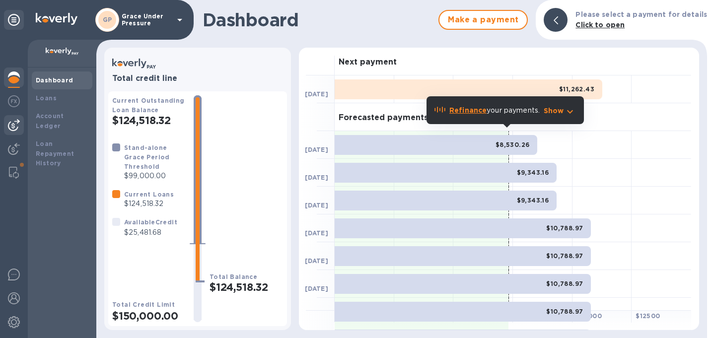  What do you see at coordinates (150, 232) in the screenshot?
I see `p: $25,481.68` at bounding box center [150, 232].